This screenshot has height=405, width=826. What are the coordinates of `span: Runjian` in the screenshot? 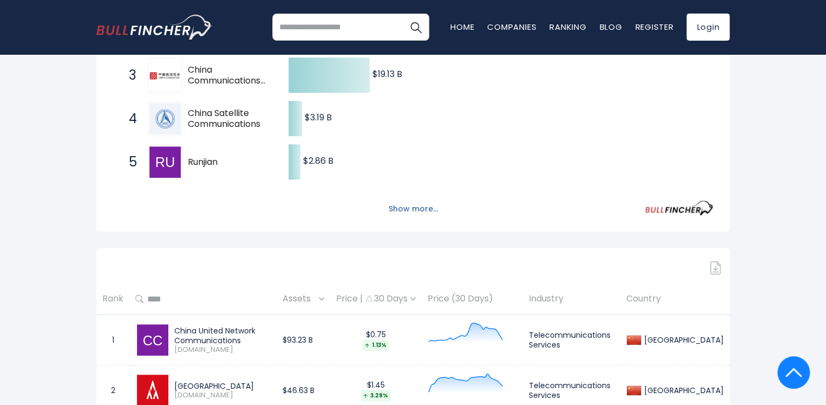 It's located at (229, 162).